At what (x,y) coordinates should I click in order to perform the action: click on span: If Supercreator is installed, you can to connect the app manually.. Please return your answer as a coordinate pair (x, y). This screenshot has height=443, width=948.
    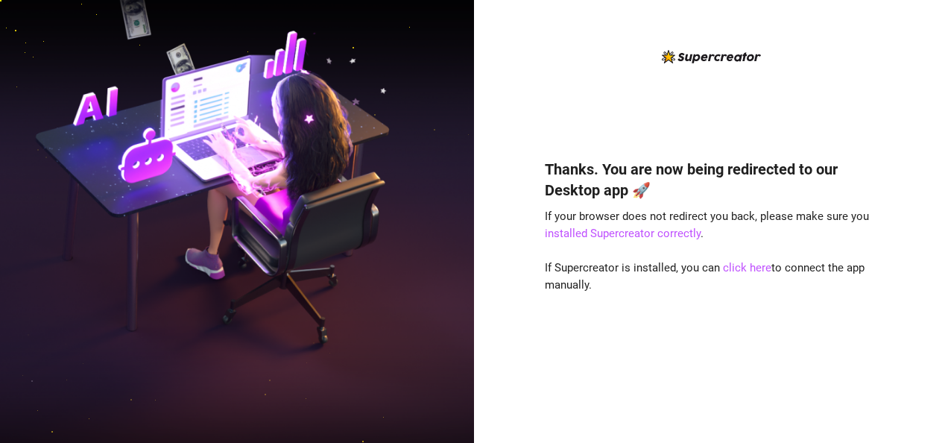
    Looking at the image, I should click on (704, 277).